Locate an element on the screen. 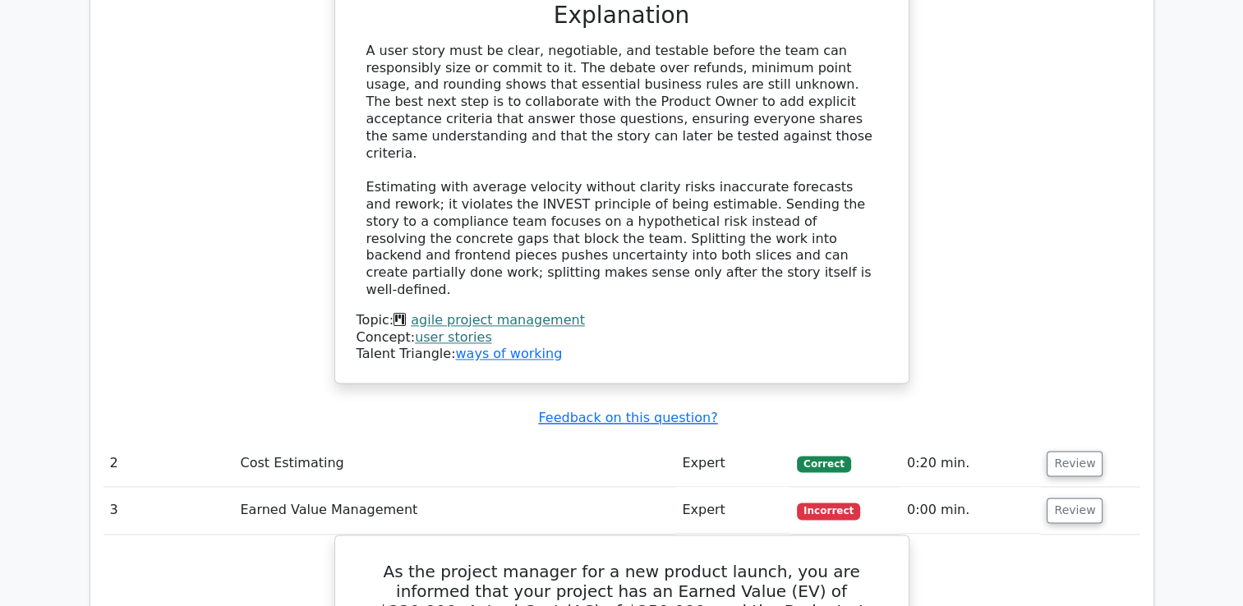 This screenshot has height=606, width=1243. td: 0:00 min. is located at coordinates (970, 510).